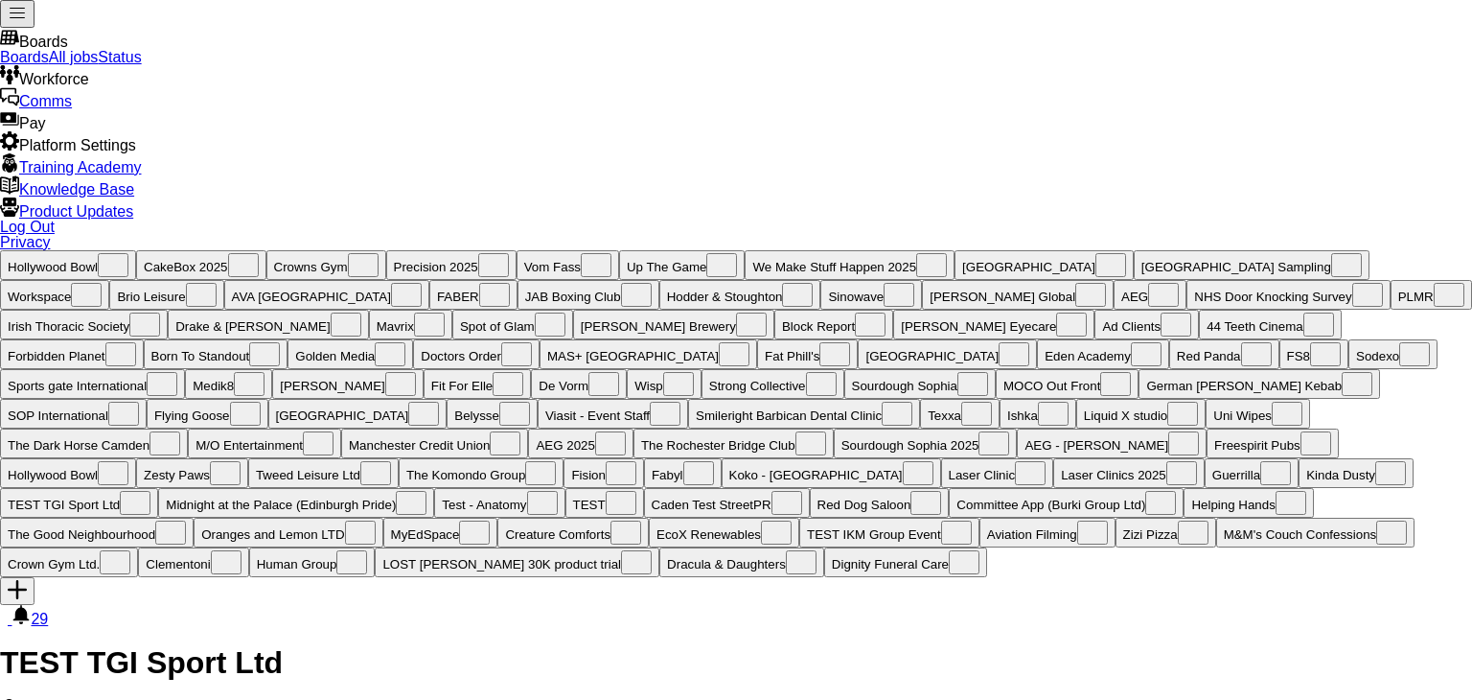 Image resolution: width=1472 pixels, height=700 pixels. What do you see at coordinates (880, 502) in the screenshot?
I see `button: Red Dog Saloon` at bounding box center [880, 502].